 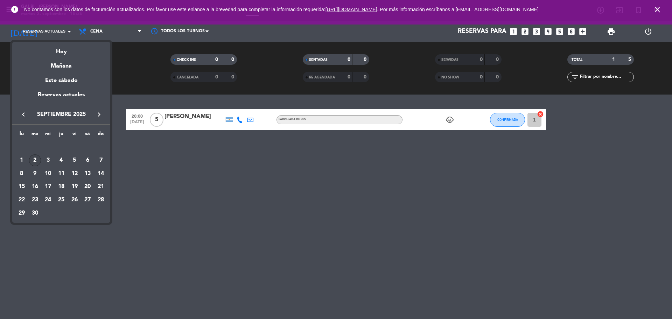 I want to click on div: 30, so click(x=35, y=213).